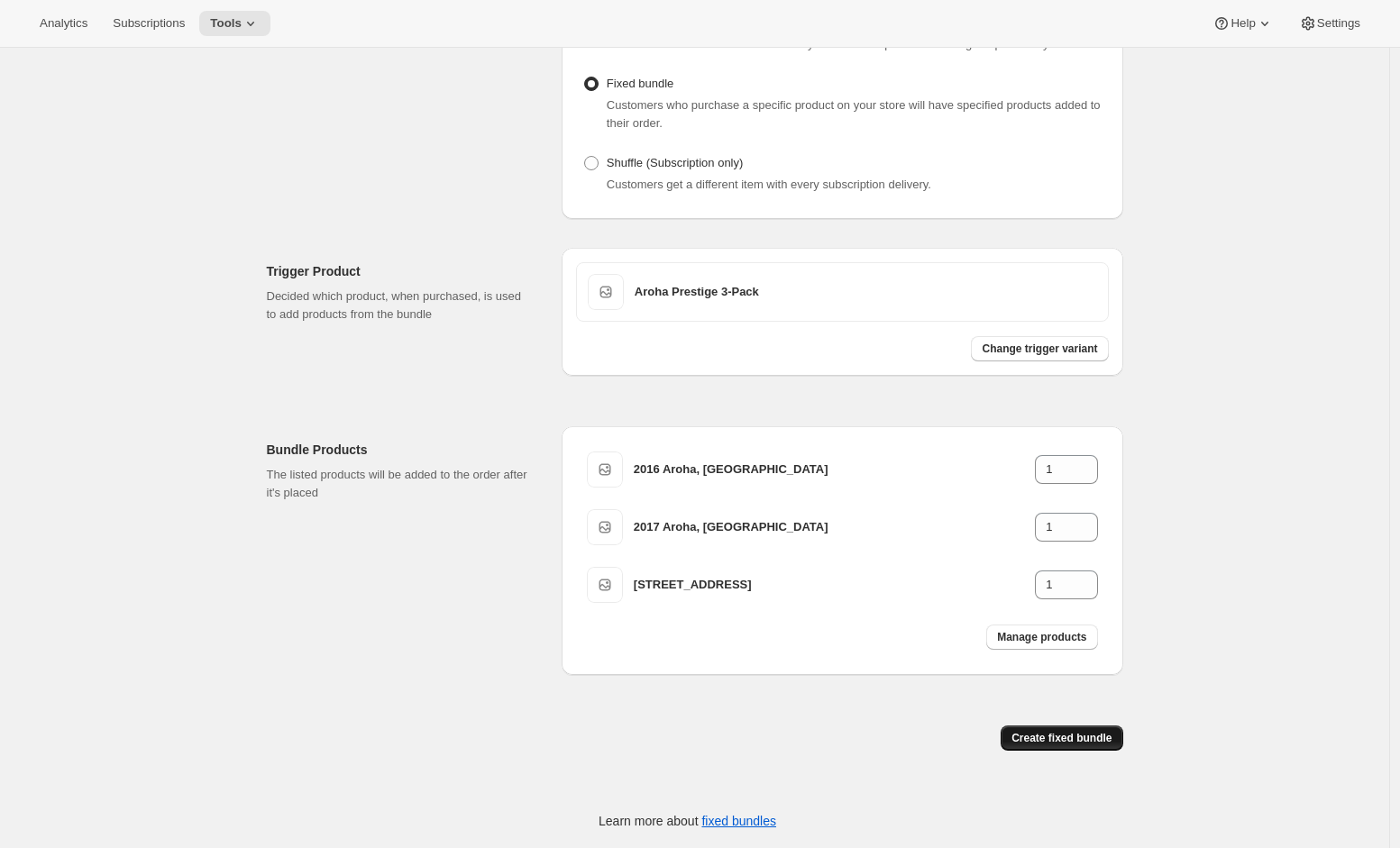 The height and width of the screenshot is (848, 1400). What do you see at coordinates (1338, 24) in the screenshot?
I see `span: Settings` at bounding box center [1338, 24].